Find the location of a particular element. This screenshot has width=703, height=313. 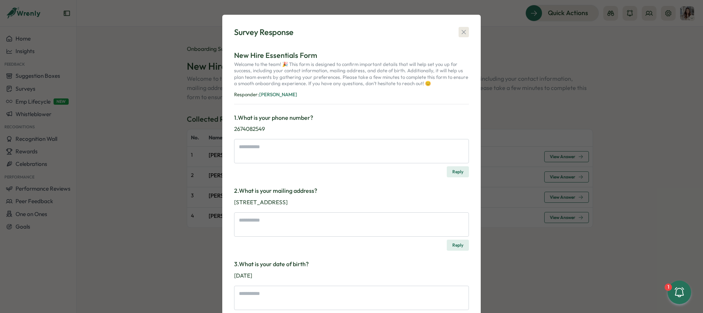

p: New Hire Essentials Form is located at coordinates (352, 55).